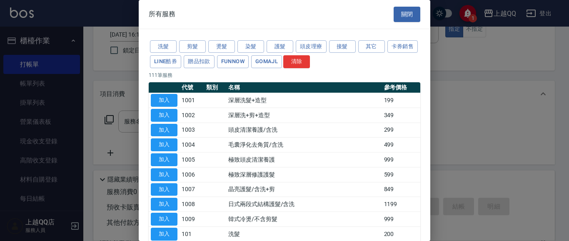 This screenshot has width=569, height=241. Describe the element at coordinates (251, 47) in the screenshot. I see `button: 染髮` at that location.